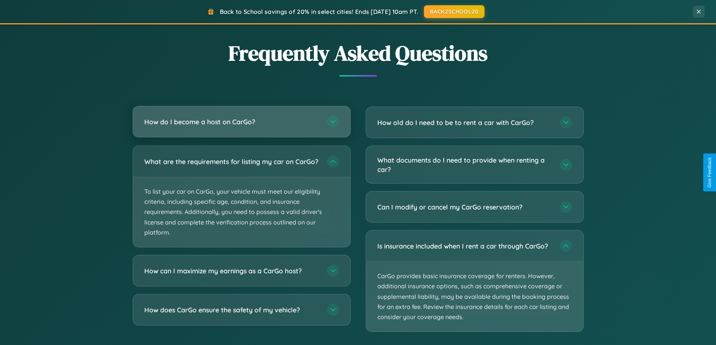  What do you see at coordinates (465, 165) in the screenshot?
I see `h3: What documents do I need to provide when renting a car?` at bounding box center [465, 165].